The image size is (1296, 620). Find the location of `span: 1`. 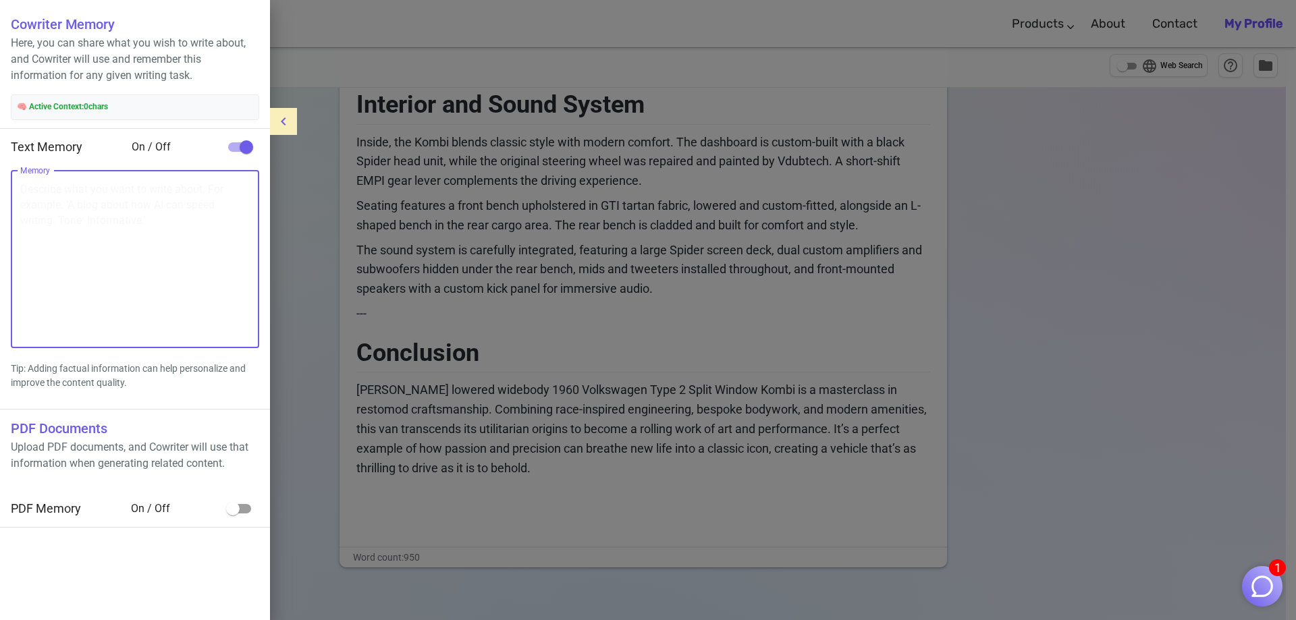

span: 1 is located at coordinates (1277, 568).